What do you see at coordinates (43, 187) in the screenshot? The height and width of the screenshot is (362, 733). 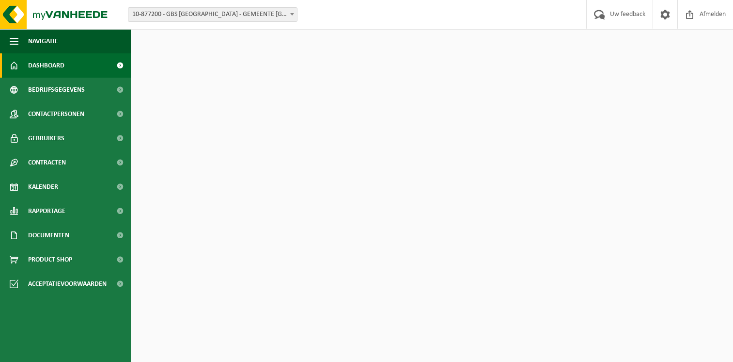 I see `span: Kalender` at bounding box center [43, 187].